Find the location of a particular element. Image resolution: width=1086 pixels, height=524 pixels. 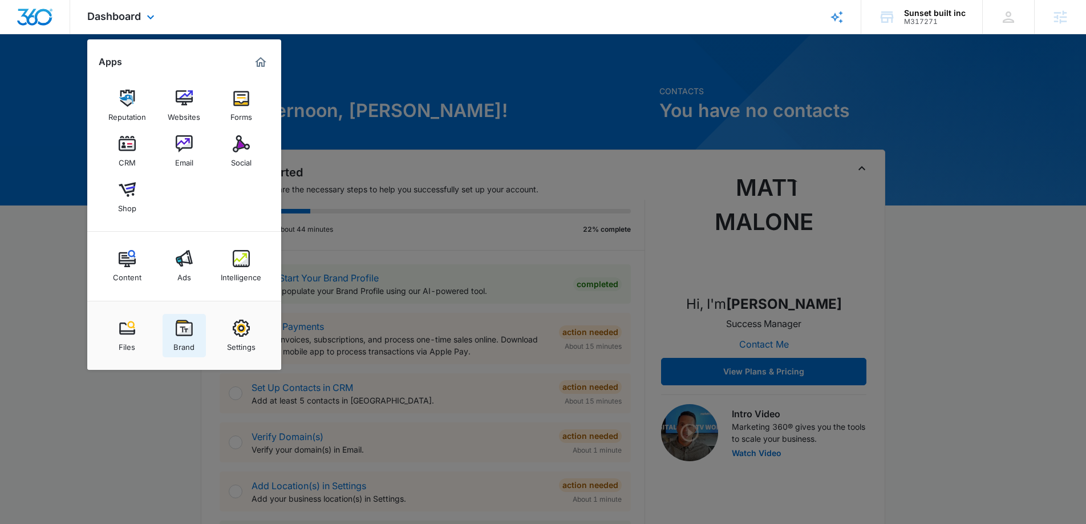

div: Forms is located at coordinates (241, 114).